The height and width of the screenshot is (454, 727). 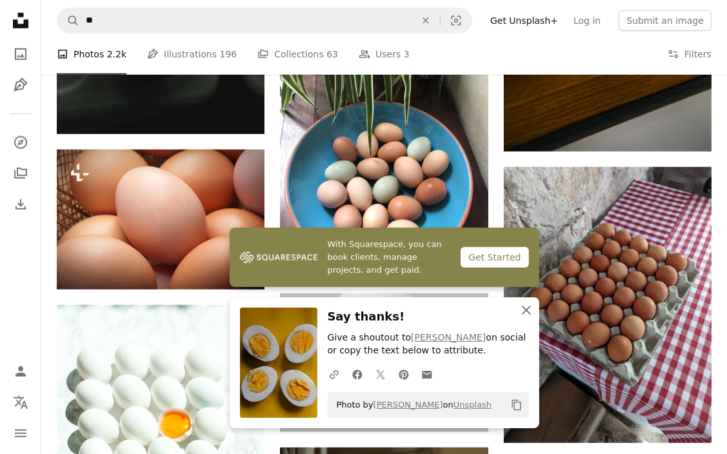 I want to click on a: Share on Facebook, so click(x=357, y=374).